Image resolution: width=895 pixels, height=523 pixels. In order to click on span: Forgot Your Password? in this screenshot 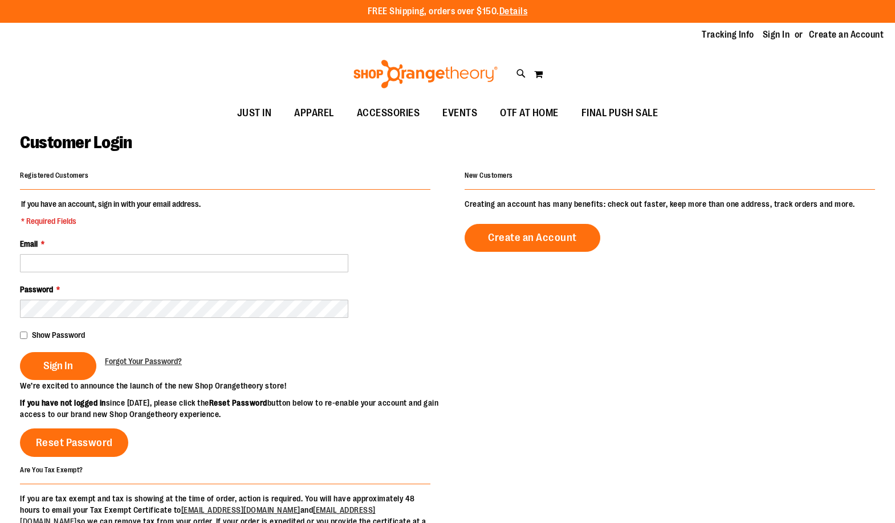, I will do `click(143, 361)`.